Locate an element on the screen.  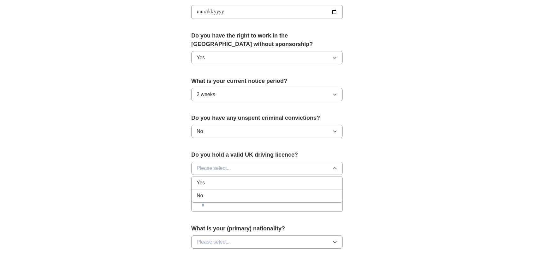
button: Yes is located at coordinates (267, 58).